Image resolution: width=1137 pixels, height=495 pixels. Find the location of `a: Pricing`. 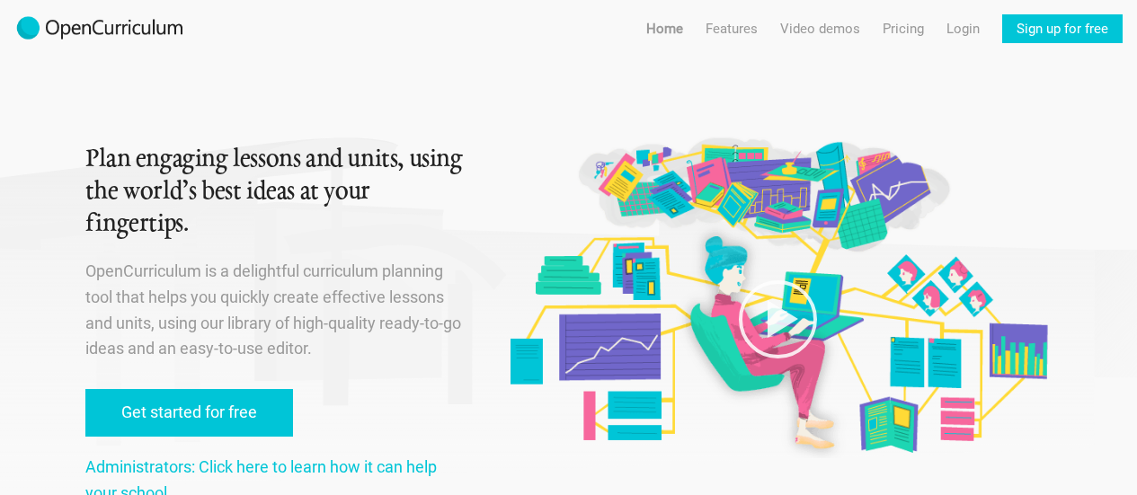

a: Pricing is located at coordinates (904, 29).